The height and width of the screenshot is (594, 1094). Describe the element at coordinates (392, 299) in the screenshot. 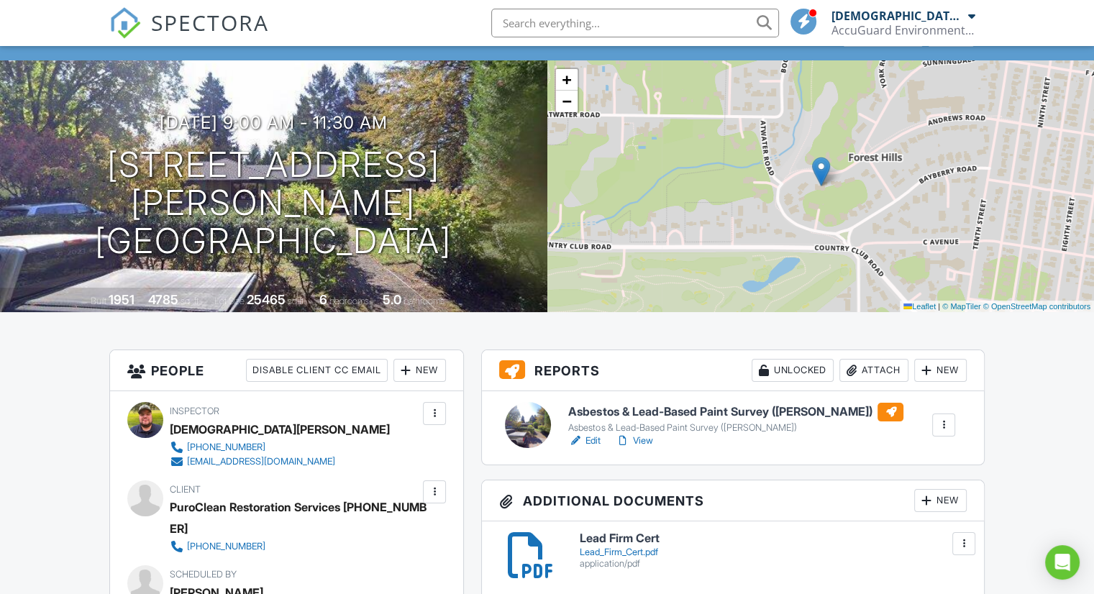

I see `div: 5.0` at that location.